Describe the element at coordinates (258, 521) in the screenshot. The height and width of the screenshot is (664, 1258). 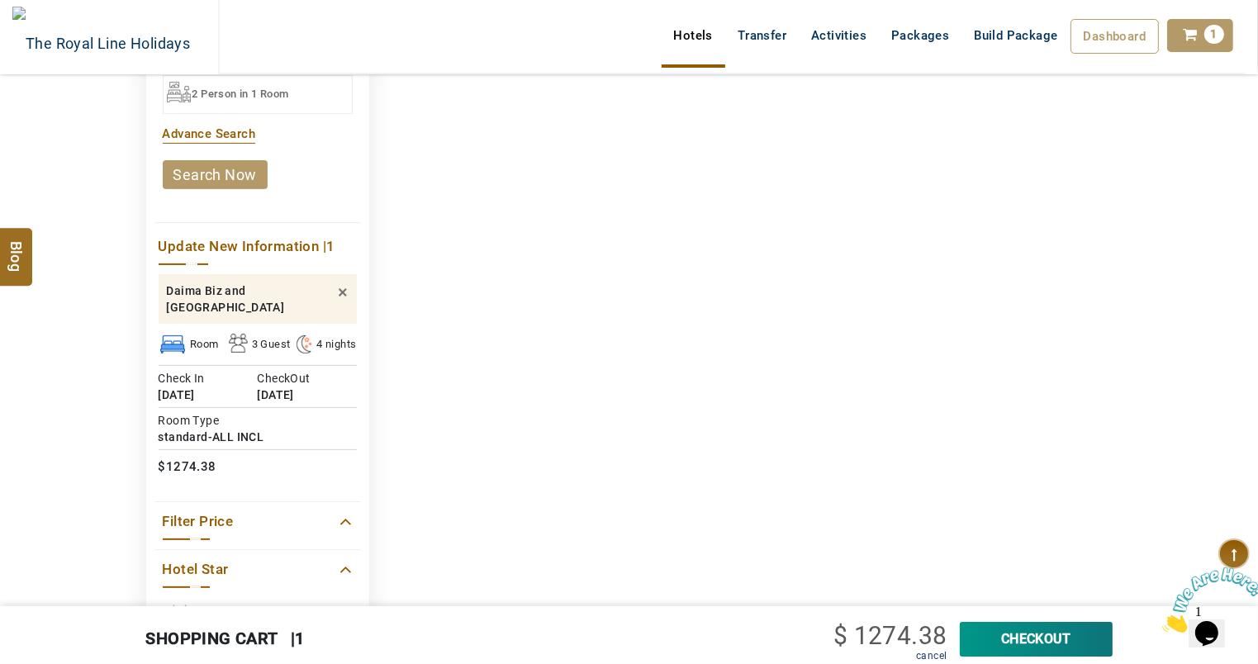
I see `a: Filter Price` at that location.